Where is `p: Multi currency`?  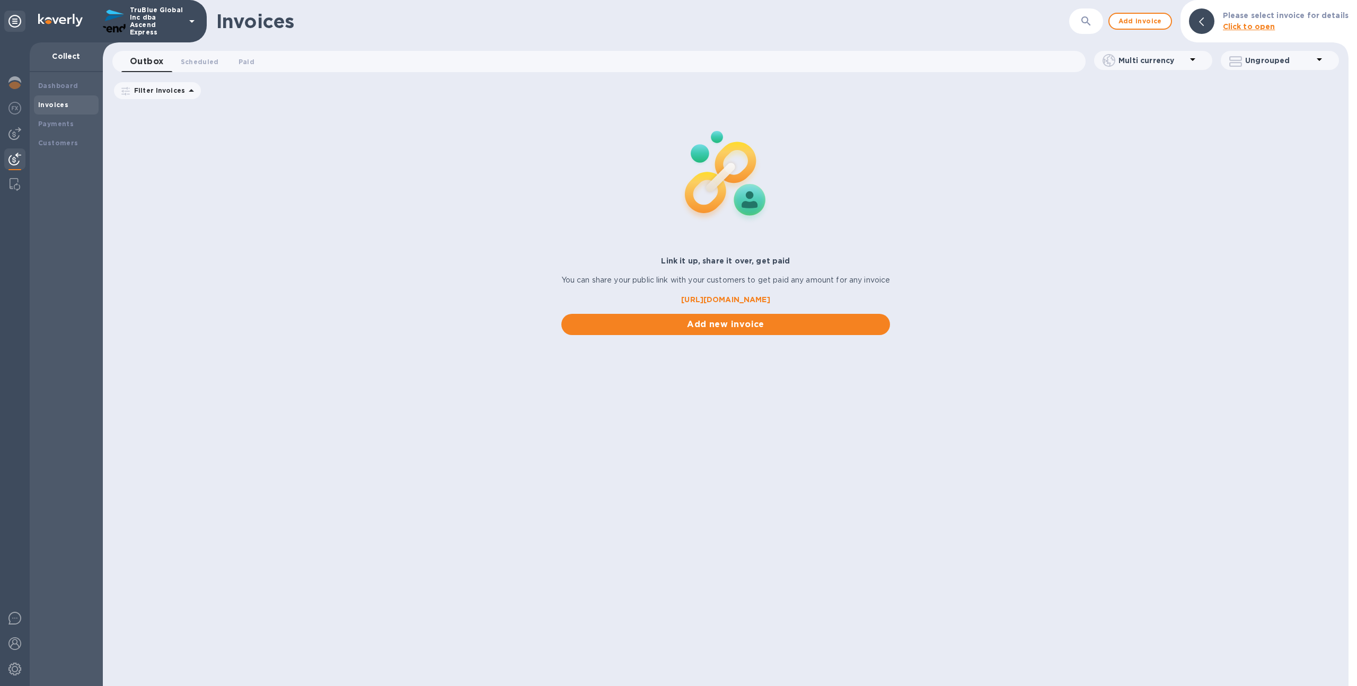
p: Multi currency is located at coordinates (1152, 60).